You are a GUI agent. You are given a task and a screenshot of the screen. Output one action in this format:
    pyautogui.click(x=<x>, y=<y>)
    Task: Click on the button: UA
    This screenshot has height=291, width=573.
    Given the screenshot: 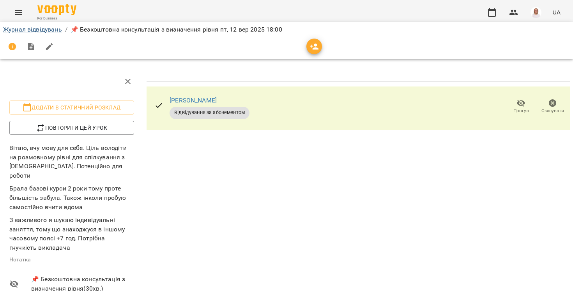 What is the action you would take?
    pyautogui.click(x=556, y=12)
    